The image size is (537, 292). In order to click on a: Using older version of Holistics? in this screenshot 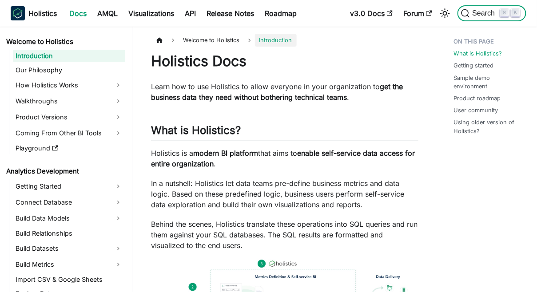, I will do `click(488, 126)`.